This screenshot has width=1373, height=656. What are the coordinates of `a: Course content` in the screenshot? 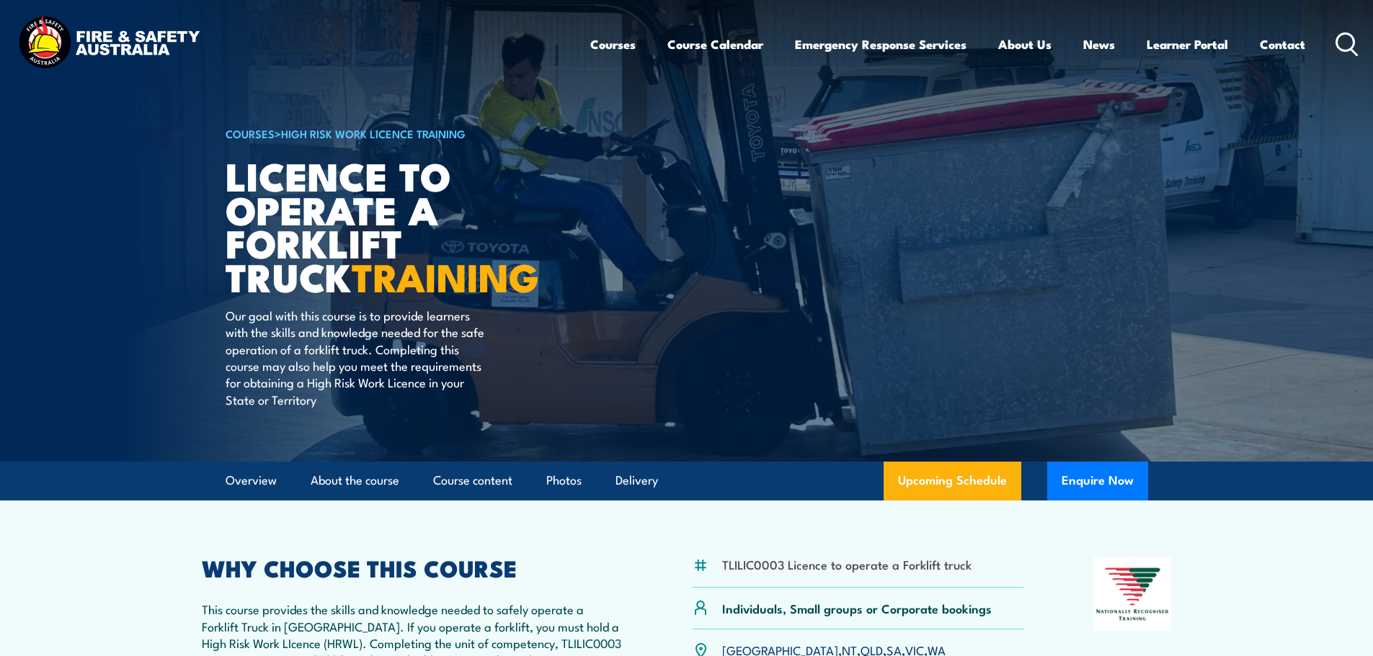 It's located at (473, 481).